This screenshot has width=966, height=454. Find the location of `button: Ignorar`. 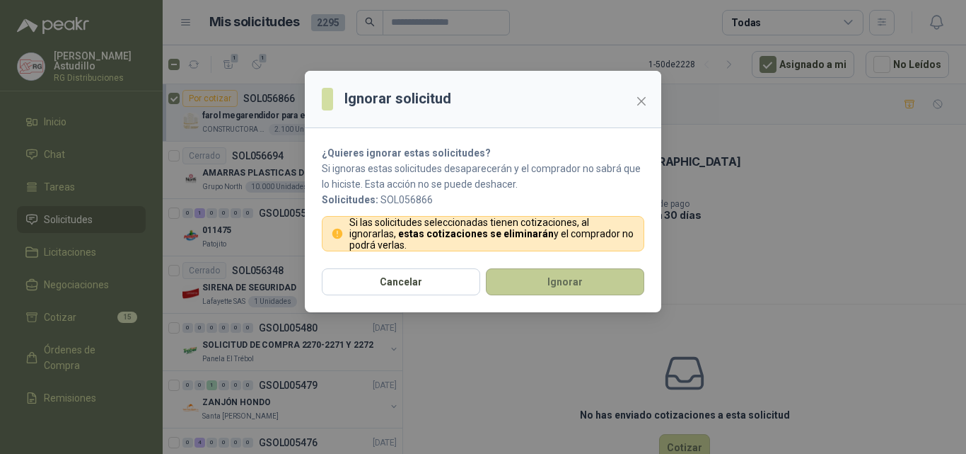

button: Ignorar is located at coordinates (565, 282).